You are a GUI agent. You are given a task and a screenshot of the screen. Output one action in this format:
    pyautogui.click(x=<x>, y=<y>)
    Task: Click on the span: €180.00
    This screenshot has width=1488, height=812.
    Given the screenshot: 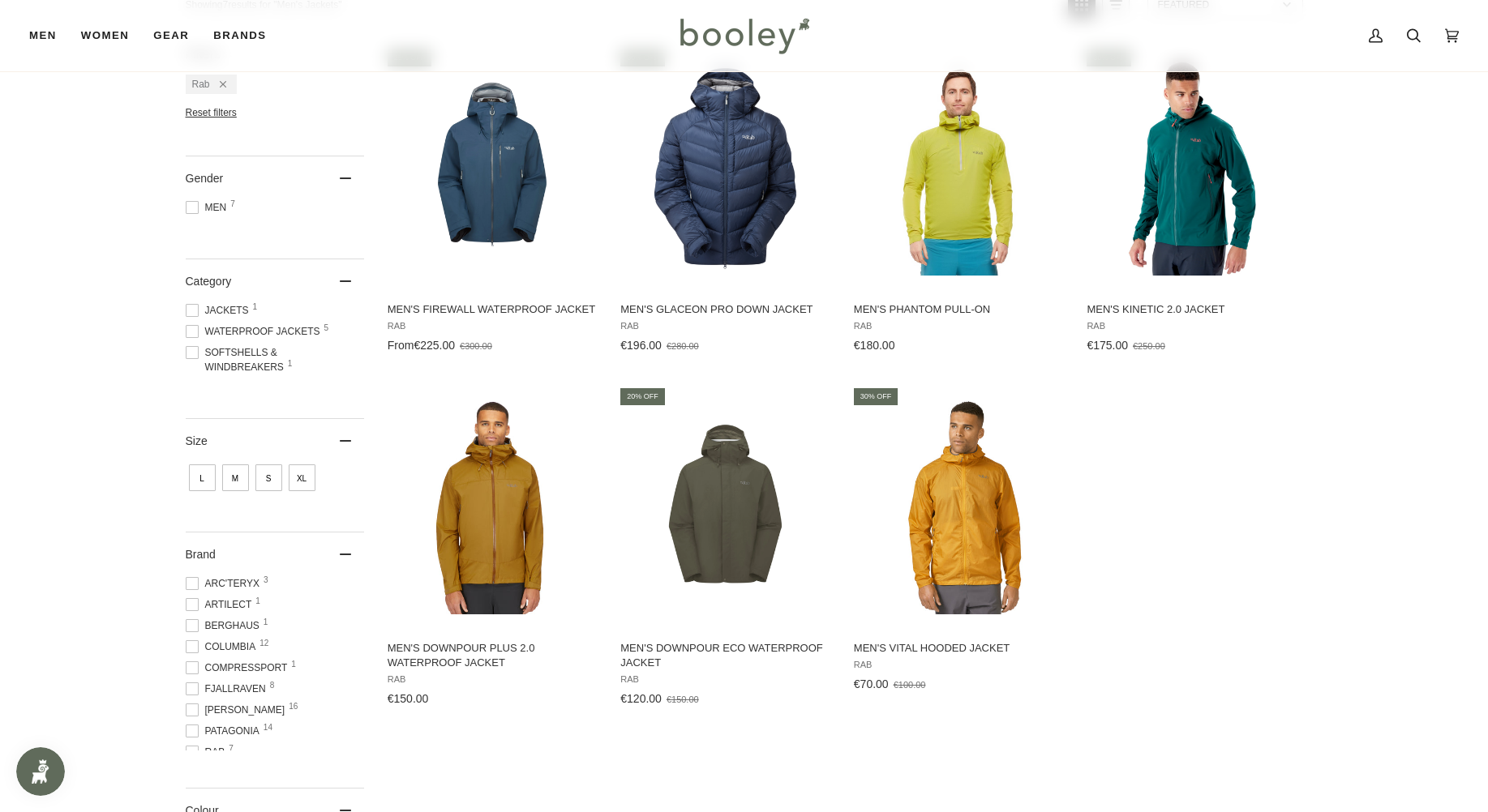 What is the action you would take?
    pyautogui.click(x=874, y=345)
    